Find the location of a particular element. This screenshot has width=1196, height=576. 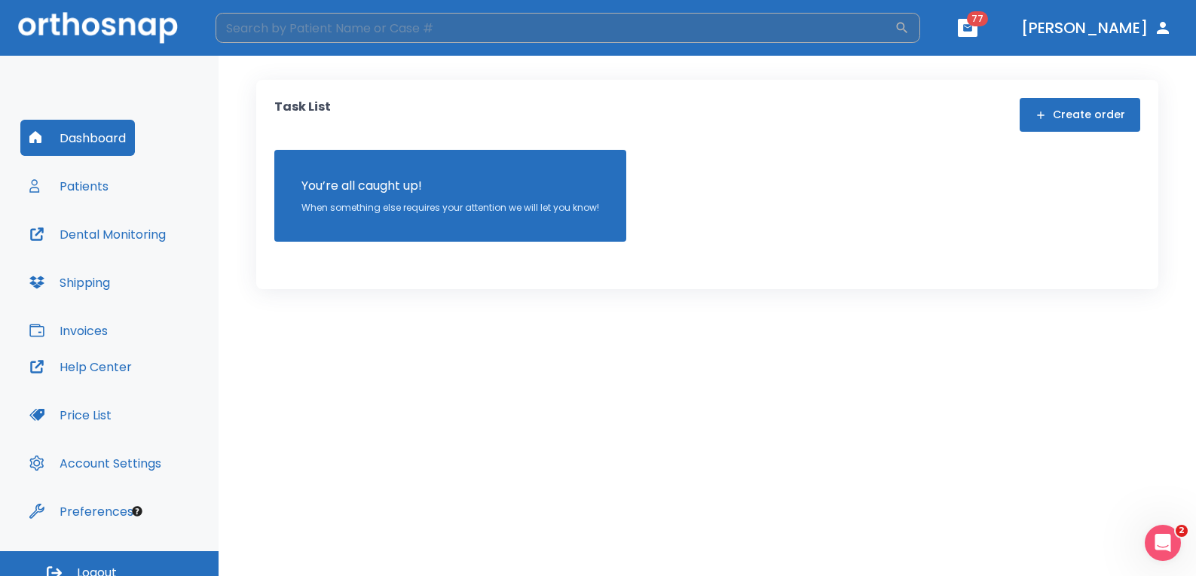

button: Shipping is located at coordinates (69, 283).